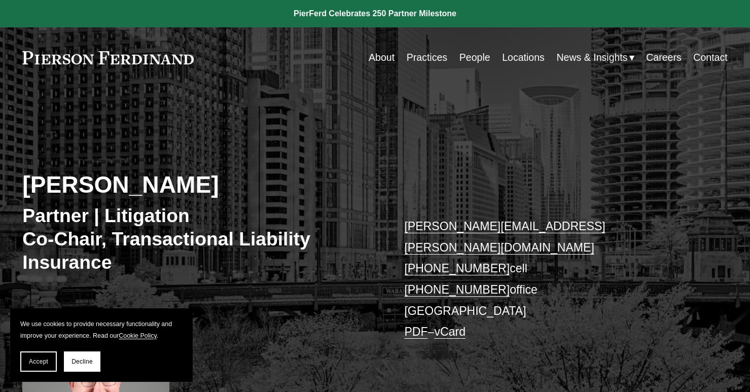 The image size is (750, 392). Describe the element at coordinates (475, 57) in the screenshot. I see `a: People` at that location.